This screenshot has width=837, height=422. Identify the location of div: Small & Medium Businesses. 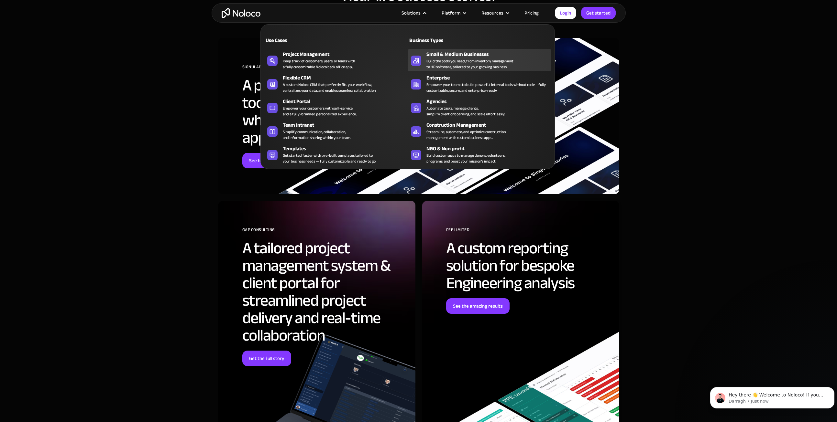
(490, 54).